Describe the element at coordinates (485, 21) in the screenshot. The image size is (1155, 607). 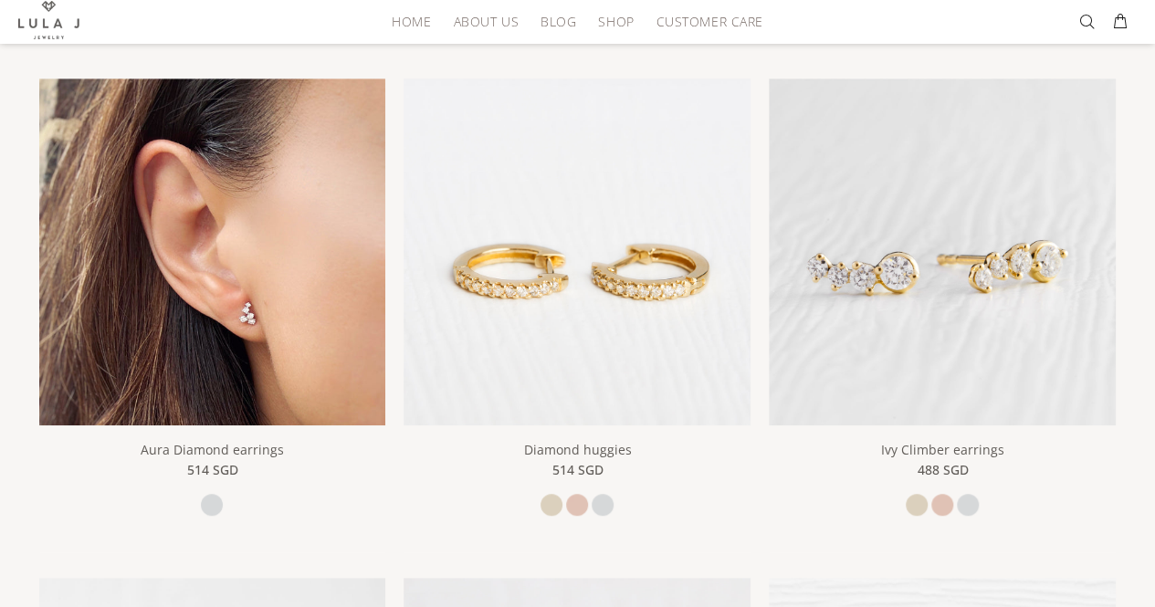
I see `a: About Us` at that location.